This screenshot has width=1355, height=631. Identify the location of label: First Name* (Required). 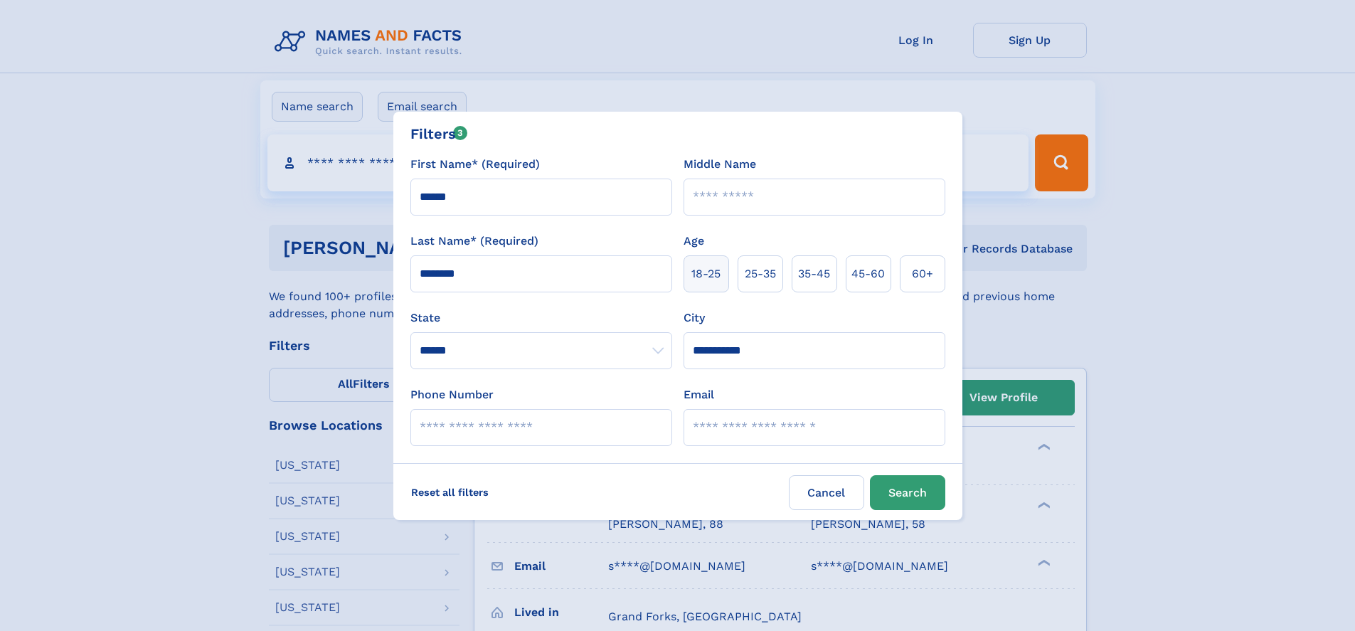
(475, 164).